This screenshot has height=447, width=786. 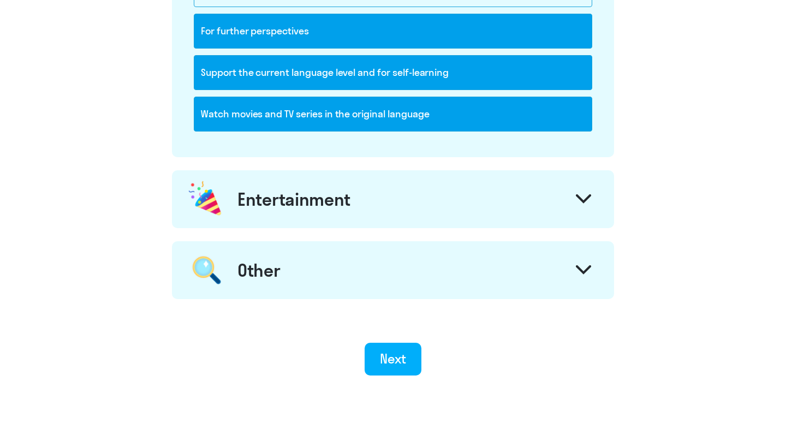 I want to click on div: Watch movies and TV series in the original language, so click(x=393, y=114).